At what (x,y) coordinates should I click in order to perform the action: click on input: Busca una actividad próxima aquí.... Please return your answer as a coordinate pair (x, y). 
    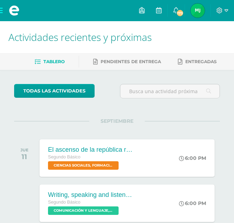
    Looking at the image, I should click on (170, 91).